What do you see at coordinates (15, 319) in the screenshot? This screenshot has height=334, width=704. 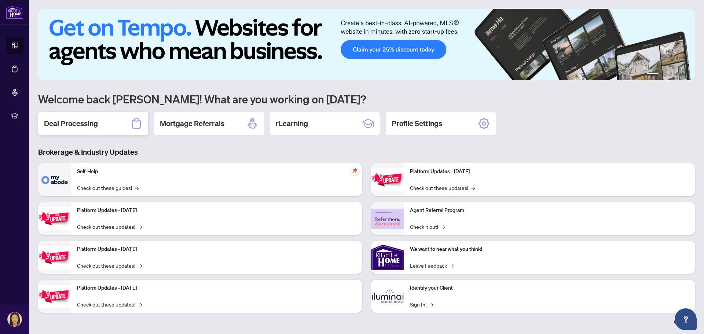 I see `img: Profile Icon` at bounding box center [15, 319].